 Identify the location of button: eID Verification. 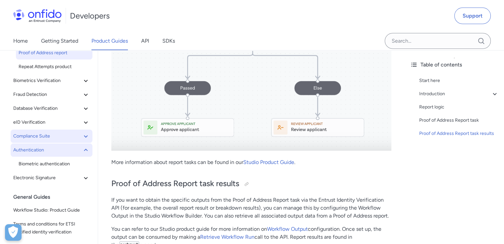
(51, 123).